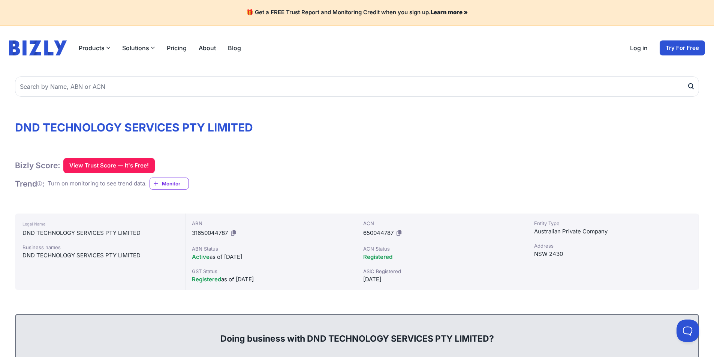 This screenshot has width=714, height=357. I want to click on div: ACN Status, so click(442, 249).